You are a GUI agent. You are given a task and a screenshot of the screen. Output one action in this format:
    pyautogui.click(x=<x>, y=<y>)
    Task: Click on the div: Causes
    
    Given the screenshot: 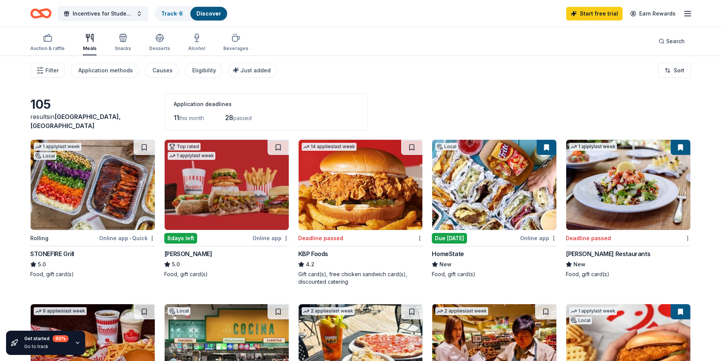 What is the action you would take?
    pyautogui.click(x=162, y=70)
    